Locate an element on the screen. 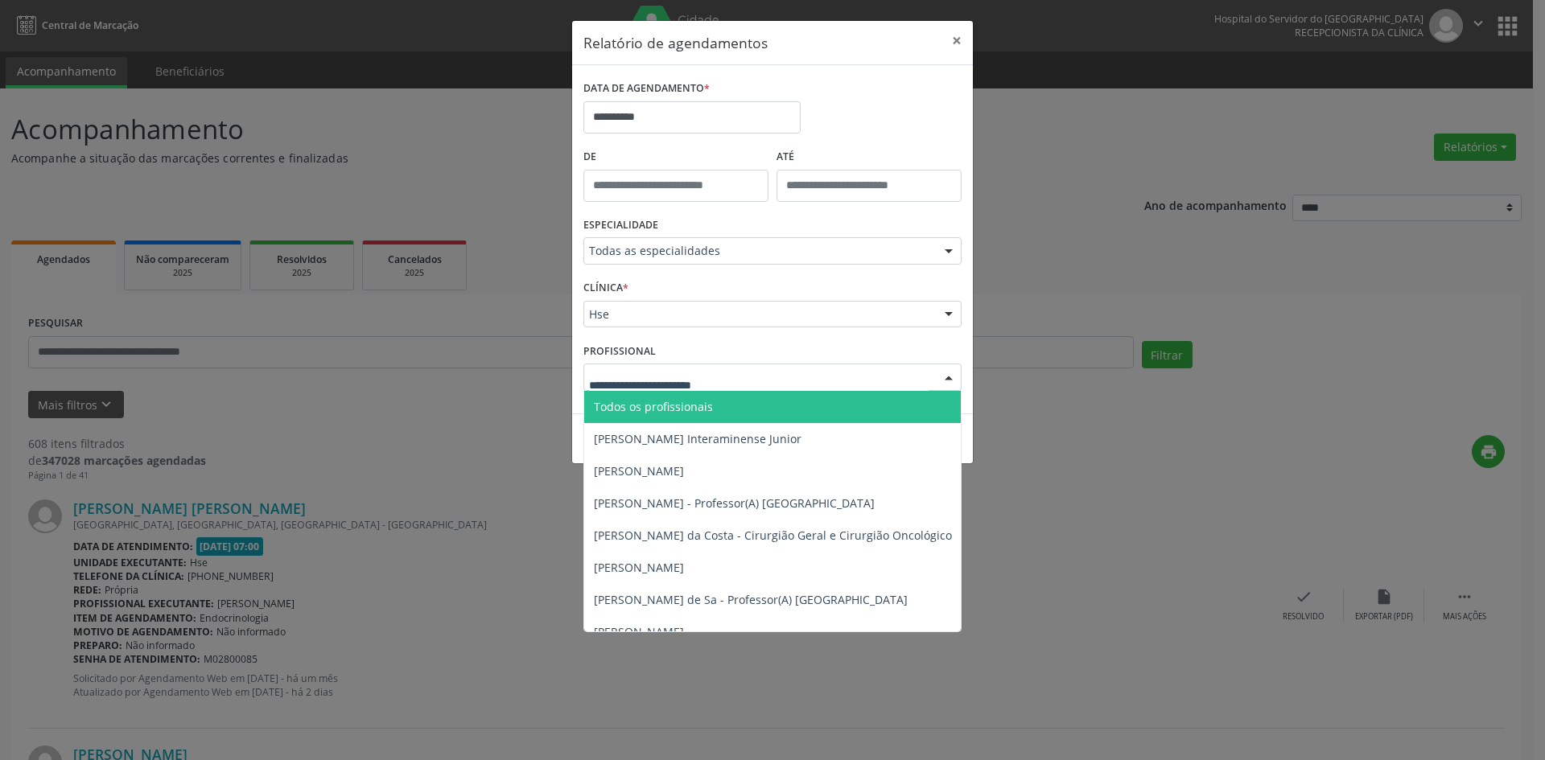 This screenshot has height=760, width=1545. label: De is located at coordinates (676, 157).